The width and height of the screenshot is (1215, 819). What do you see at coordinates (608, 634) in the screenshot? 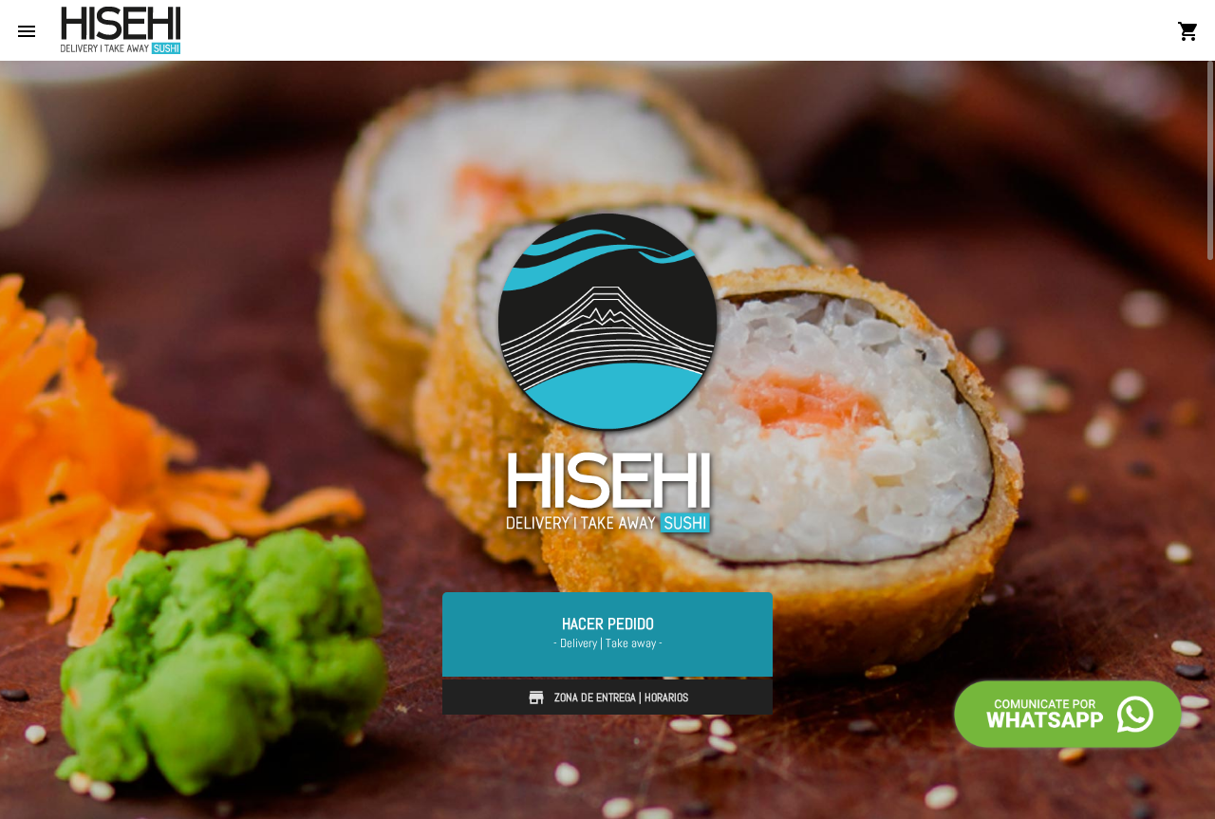
I see `a: Hacer Pedido` at bounding box center [608, 634].